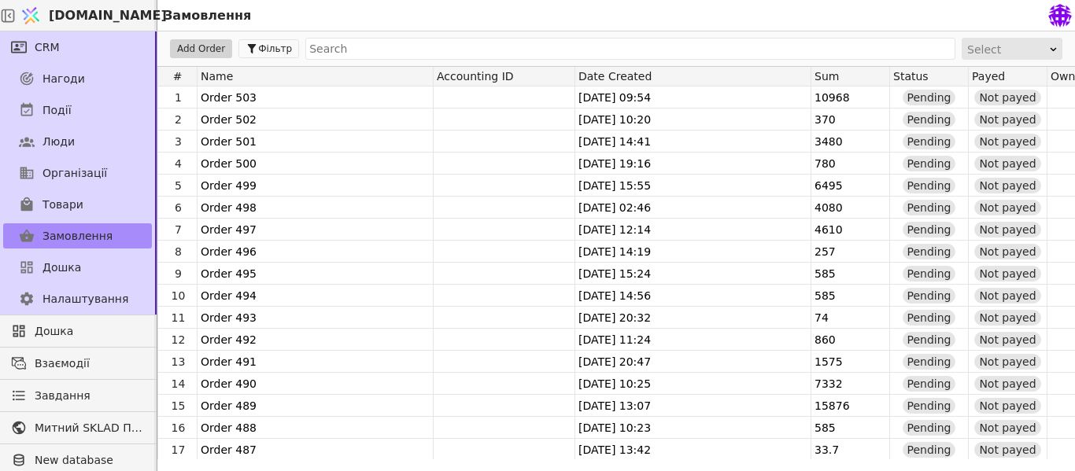 Image resolution: width=1075 pixels, height=471 pixels. Describe the element at coordinates (851, 207) in the screenshot. I see `div: 4080` at that location.